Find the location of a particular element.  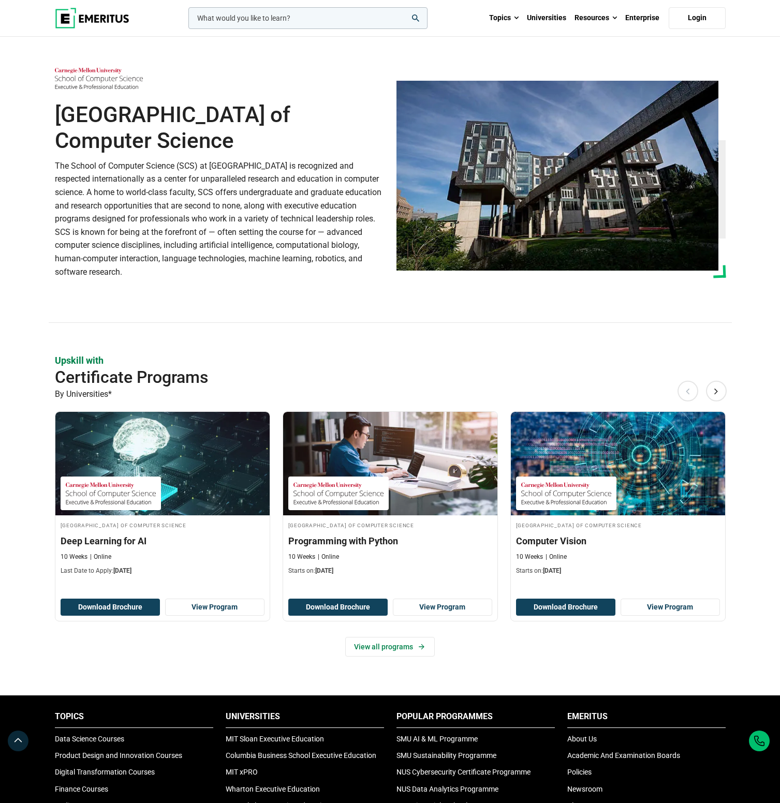

a: NUS Data Analytics Programme is located at coordinates (447, 789).